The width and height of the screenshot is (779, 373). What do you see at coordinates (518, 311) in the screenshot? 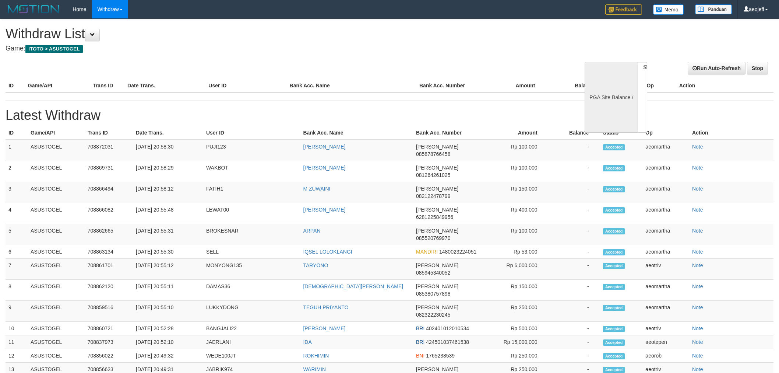
I see `td: Rp 250,000` at bounding box center [518, 311].